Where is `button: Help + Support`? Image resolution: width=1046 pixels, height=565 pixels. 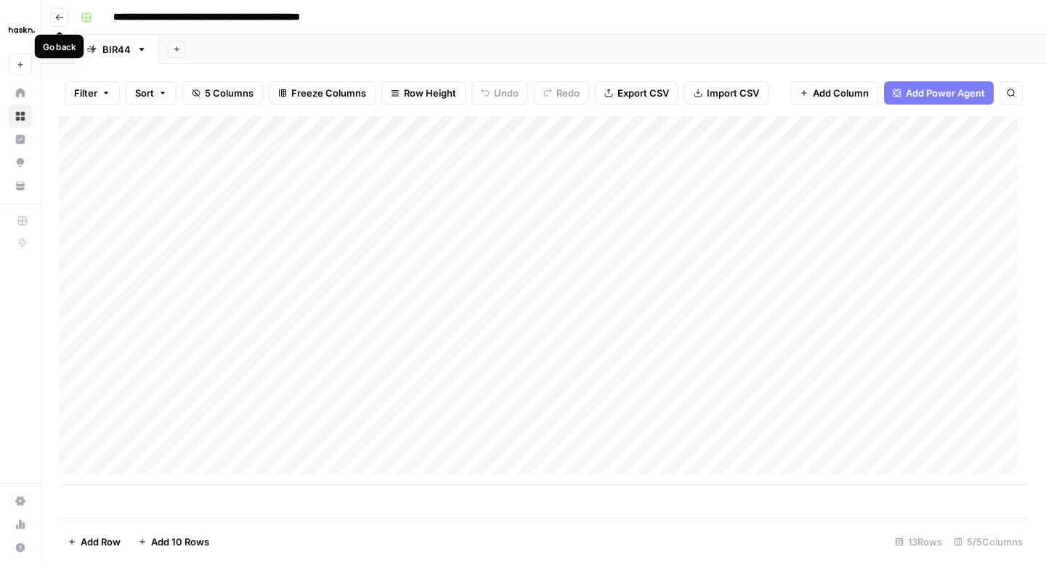
button: Help + Support is located at coordinates (20, 548).